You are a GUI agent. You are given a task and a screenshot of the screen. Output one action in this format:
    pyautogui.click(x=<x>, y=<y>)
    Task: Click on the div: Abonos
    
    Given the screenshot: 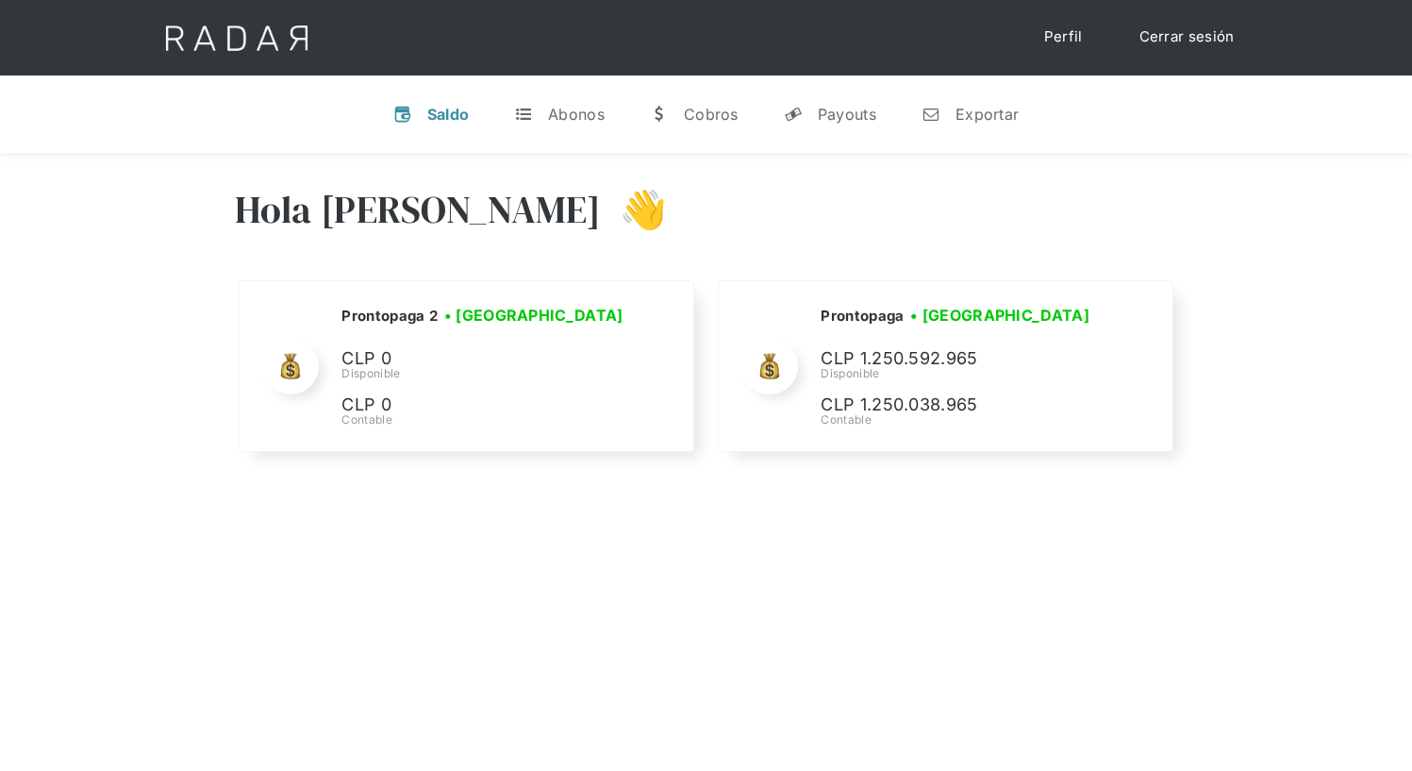 What is the action you would take?
    pyautogui.click(x=576, y=114)
    